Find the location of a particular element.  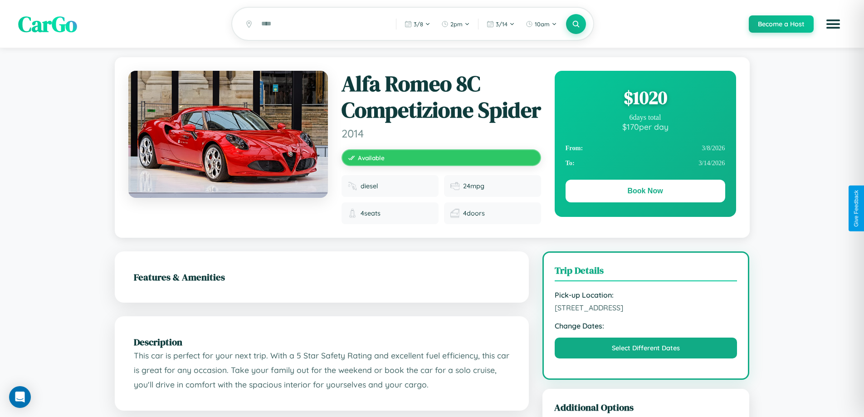

strong: To: is located at coordinates (570, 163).